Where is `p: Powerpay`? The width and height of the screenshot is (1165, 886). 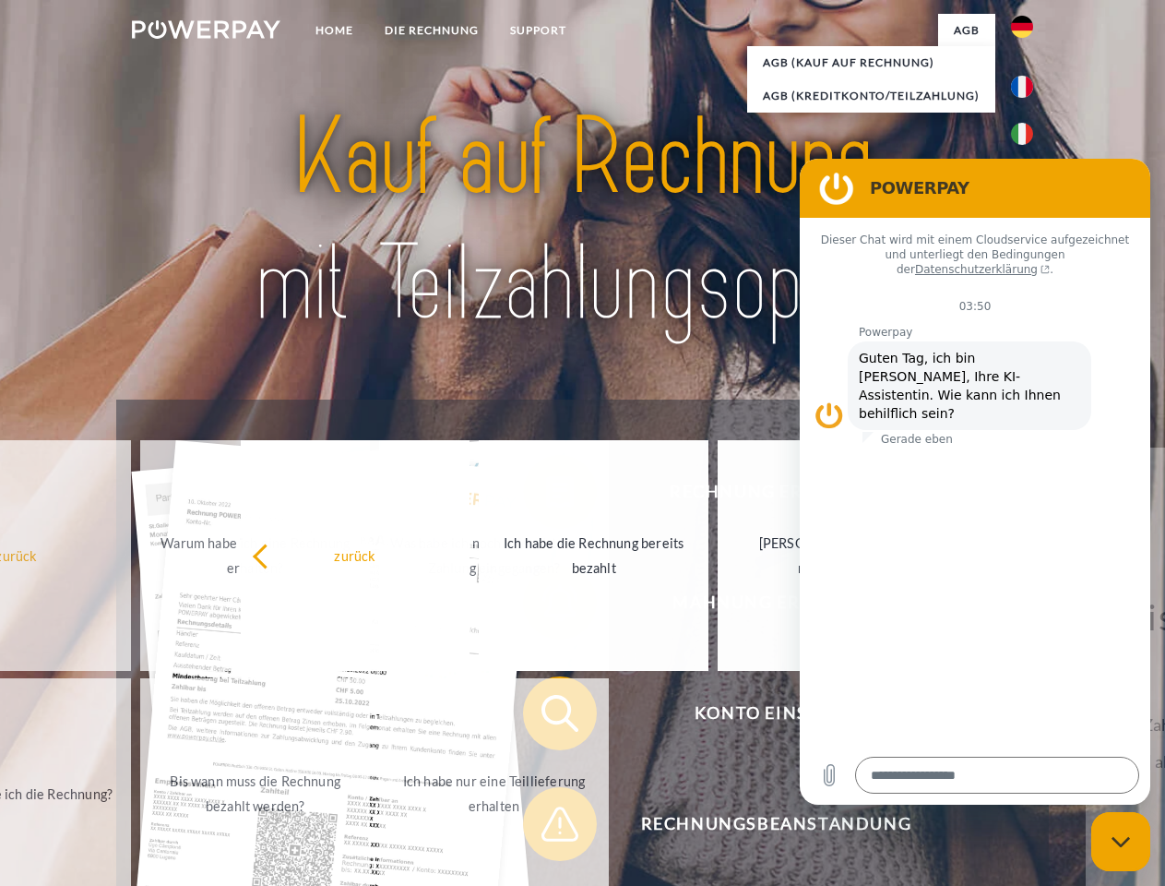 p: Powerpay is located at coordinates (205, 173).